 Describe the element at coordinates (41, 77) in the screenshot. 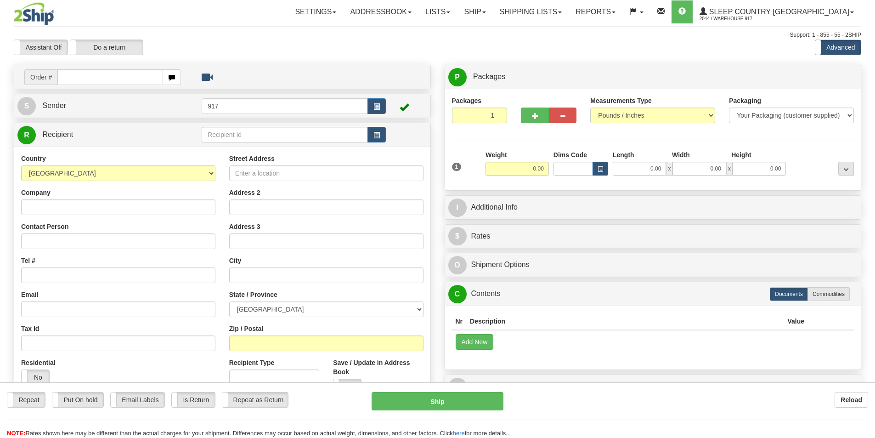

I see `span: Order #` at that location.